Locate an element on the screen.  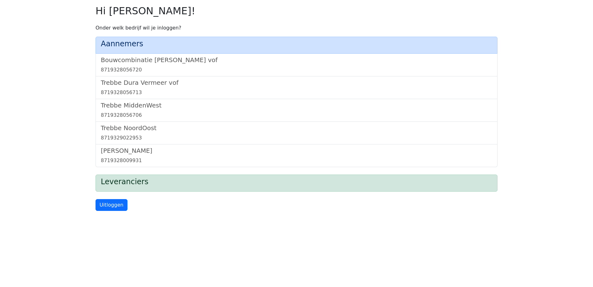
h4: Leveranciers is located at coordinates (297, 181).